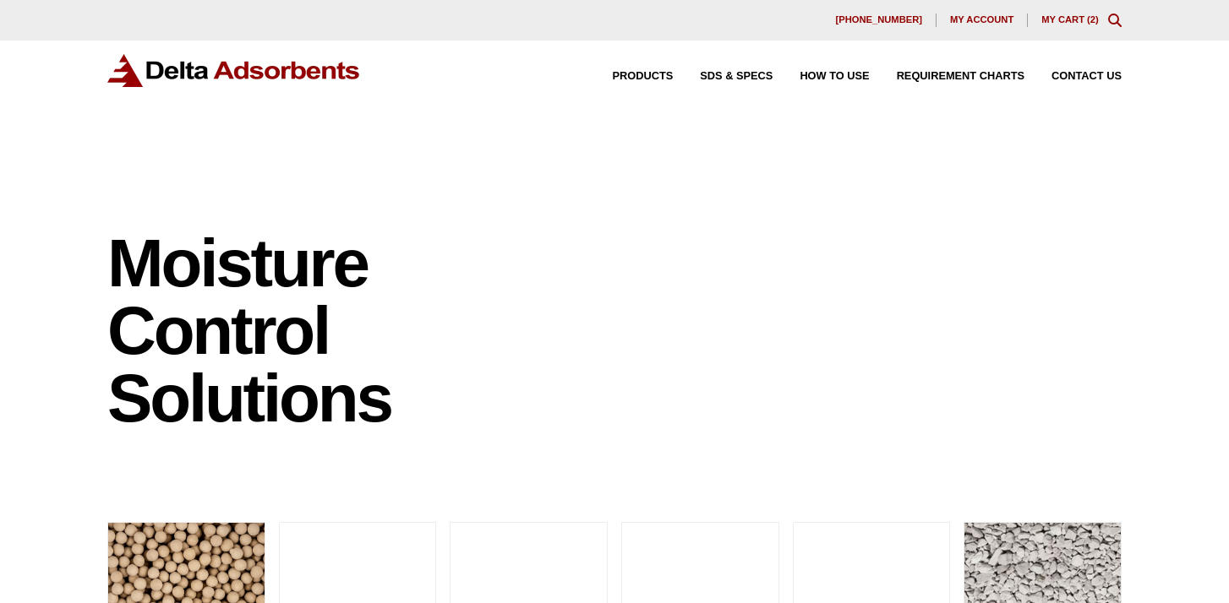  What do you see at coordinates (1115, 20) in the screenshot?
I see `div: Toggle Modal Content` at bounding box center [1115, 20].